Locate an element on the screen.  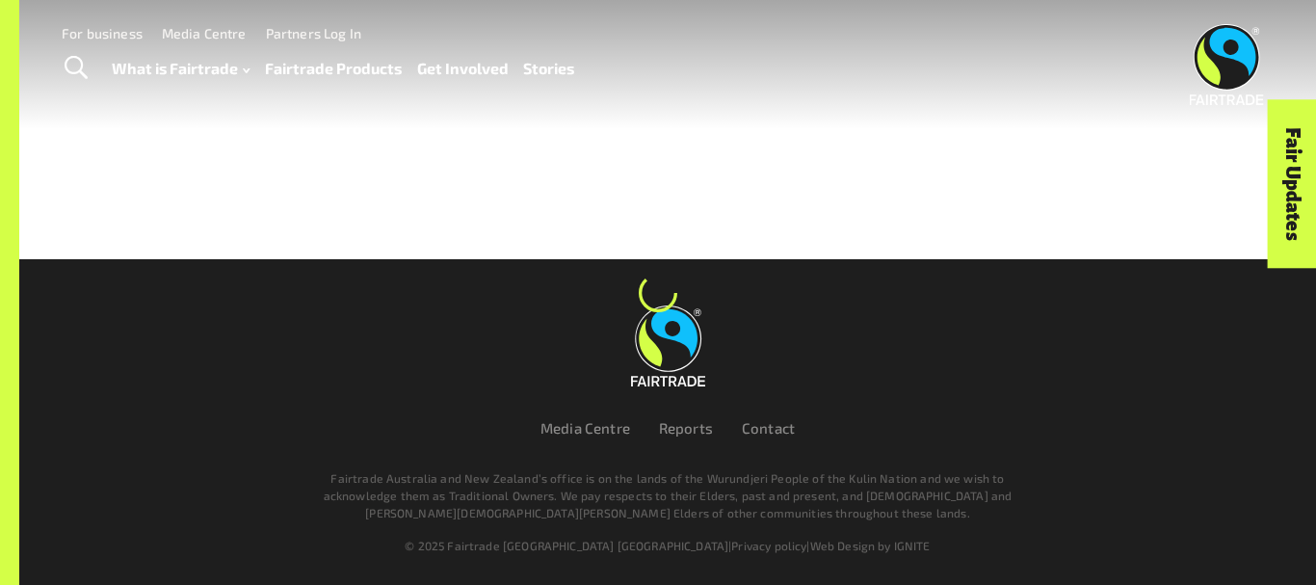
a: What is Fairtrade is located at coordinates (180, 68).